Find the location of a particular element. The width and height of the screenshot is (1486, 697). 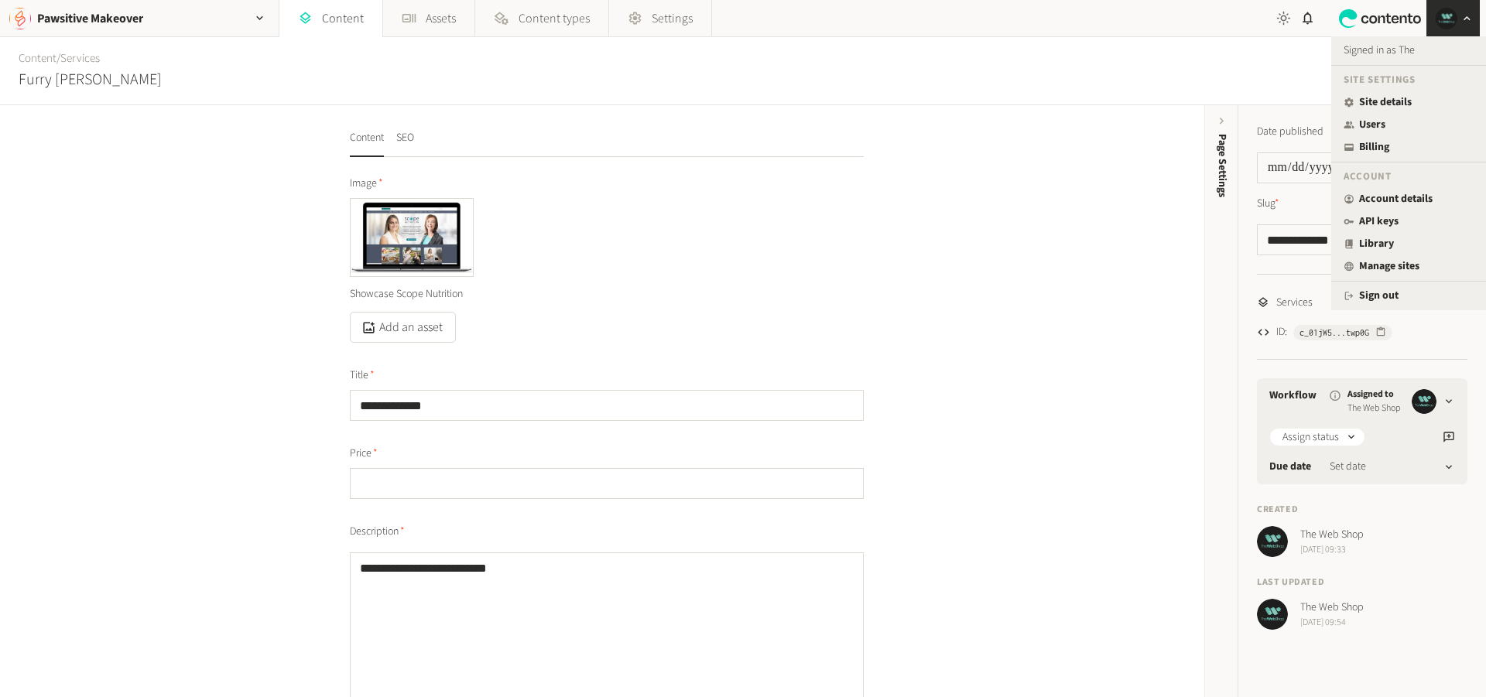

span: Description is located at coordinates (377, 532).